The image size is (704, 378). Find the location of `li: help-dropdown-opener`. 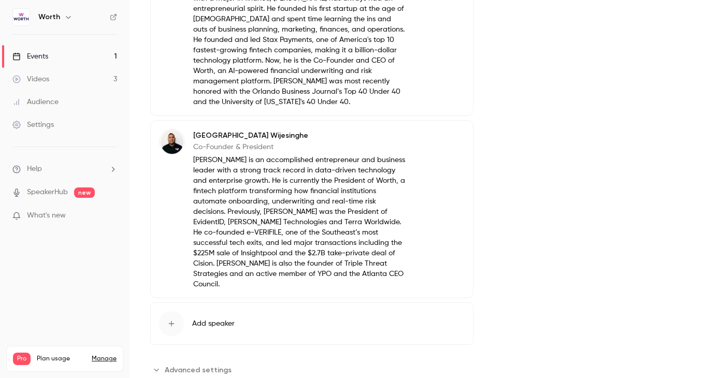

li: help-dropdown-opener is located at coordinates (65, 169).